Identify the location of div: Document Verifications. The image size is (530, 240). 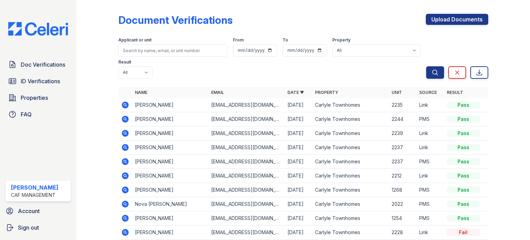
(175, 20).